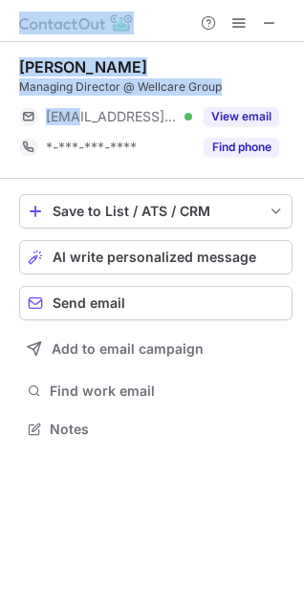 This screenshot has height=610, width=304. Describe the element at coordinates (154, 257) in the screenshot. I see `span: AI write personalized message` at that location.